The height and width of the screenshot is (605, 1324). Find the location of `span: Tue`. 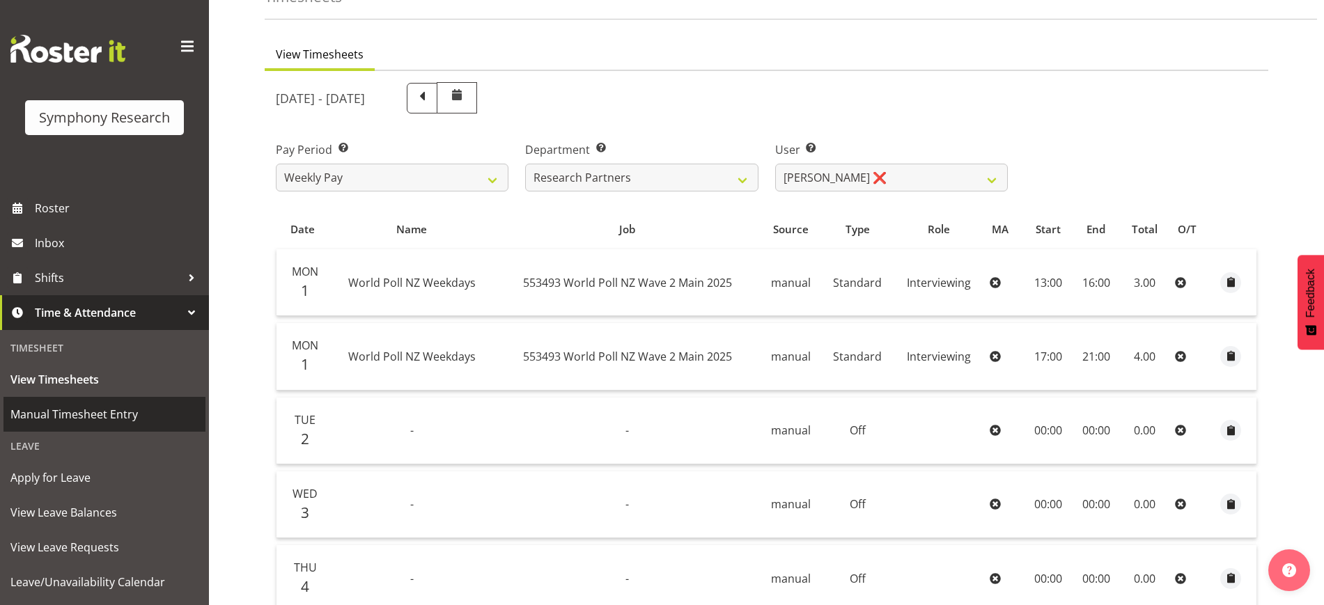

span: Tue is located at coordinates (305, 420).